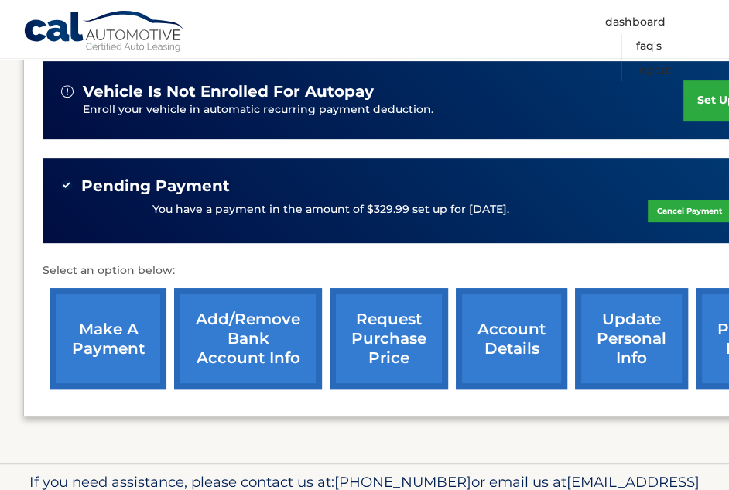  Describe the element at coordinates (631, 338) in the screenshot. I see `a: update personal info` at that location.